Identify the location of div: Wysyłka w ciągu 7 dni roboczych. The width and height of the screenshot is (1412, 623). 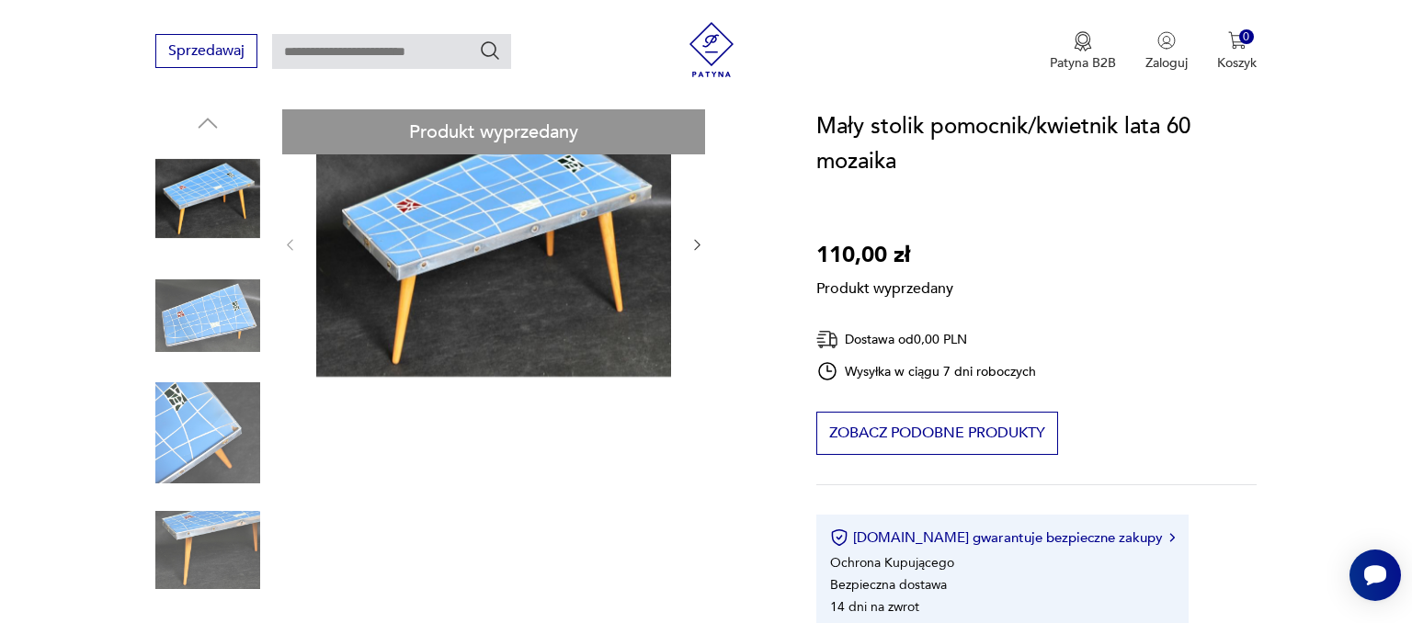
(927, 371).